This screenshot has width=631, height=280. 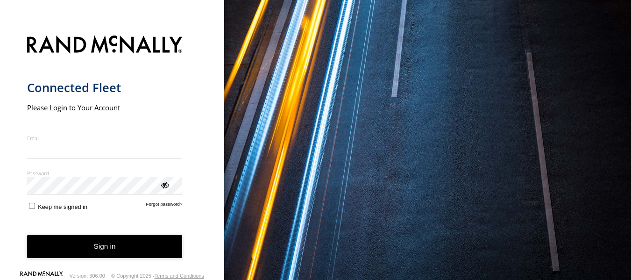 What do you see at coordinates (164, 206) in the screenshot?
I see `a: Forgot password?` at bounding box center [164, 206].